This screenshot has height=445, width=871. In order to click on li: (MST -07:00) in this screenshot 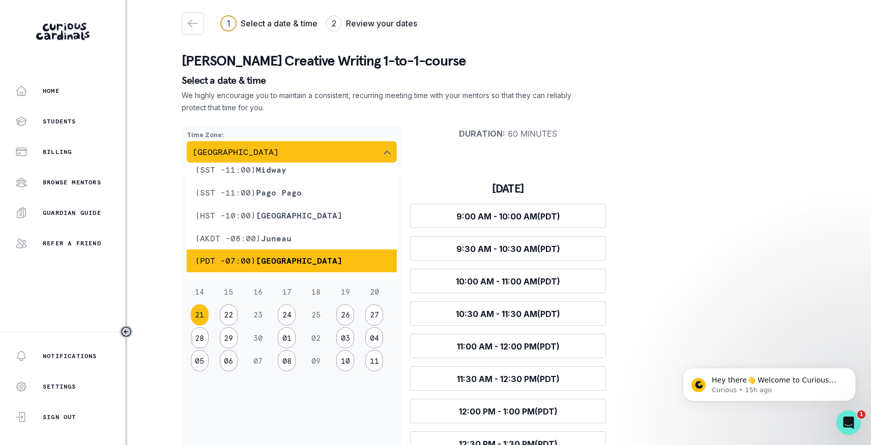, I will do `click(291, 284)`.